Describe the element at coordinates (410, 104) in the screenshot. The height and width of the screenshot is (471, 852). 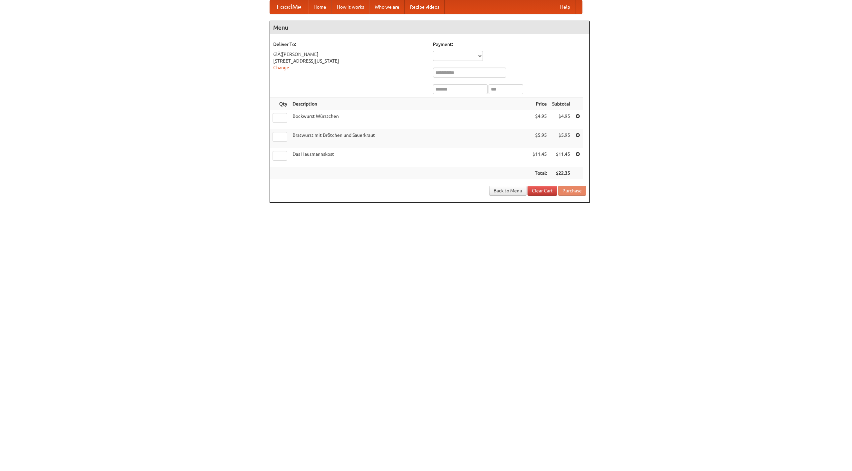
I see `th: Description` at that location.